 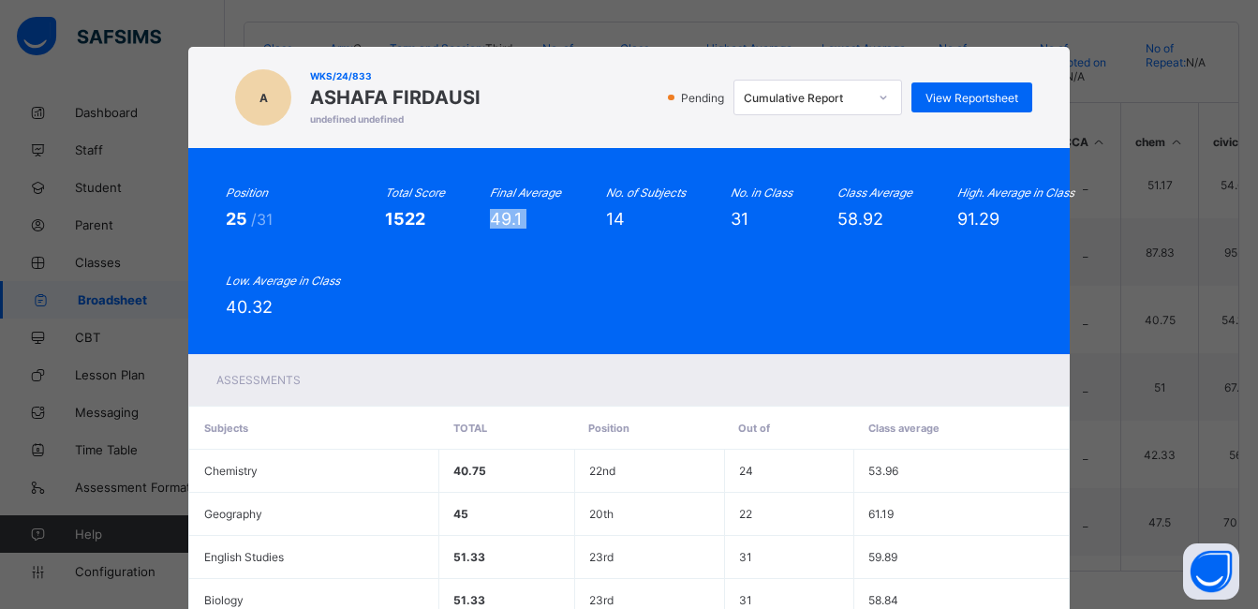 I want to click on span: 14, so click(x=615, y=218).